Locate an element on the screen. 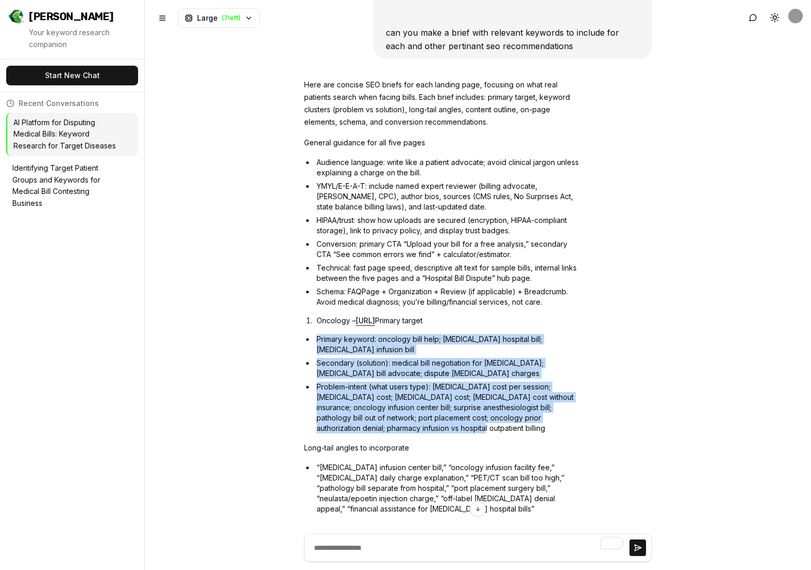 The height and width of the screenshot is (570, 811). li: HIPAA/trust: show how uploads are secured (encryption, HIPAA-compliant storage), link to privacy ... is located at coordinates (448, 225).